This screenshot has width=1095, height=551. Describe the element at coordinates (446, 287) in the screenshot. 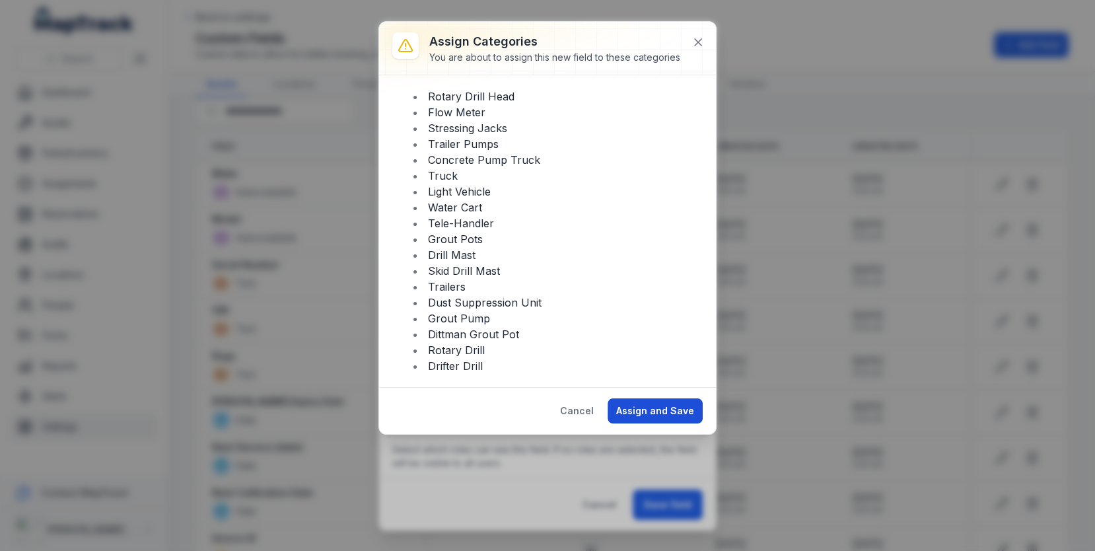

I see `span: Trailers` at that location.